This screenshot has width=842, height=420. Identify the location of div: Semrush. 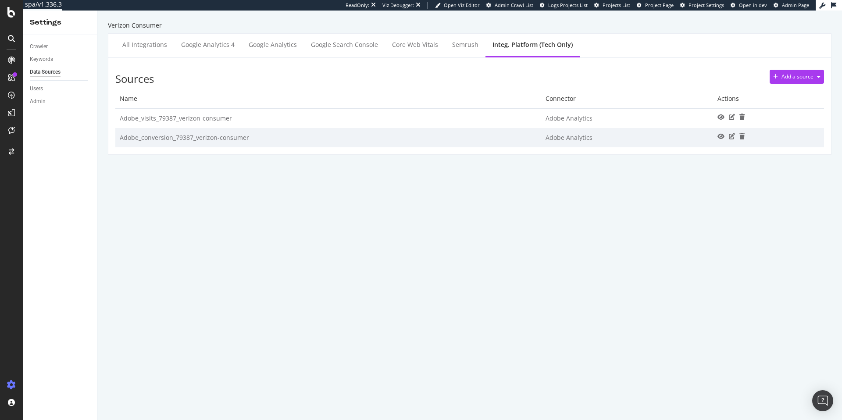
(465, 45).